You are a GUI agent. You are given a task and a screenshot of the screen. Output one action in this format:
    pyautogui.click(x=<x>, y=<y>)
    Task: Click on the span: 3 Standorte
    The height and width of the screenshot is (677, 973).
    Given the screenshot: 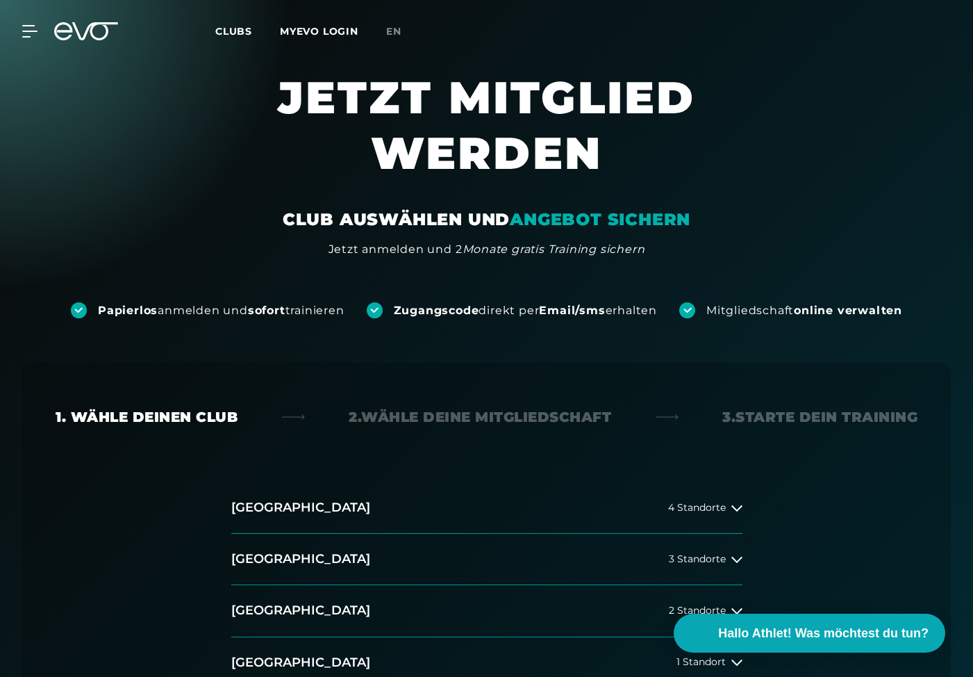 What is the action you would take?
    pyautogui.click(x=698, y=559)
    